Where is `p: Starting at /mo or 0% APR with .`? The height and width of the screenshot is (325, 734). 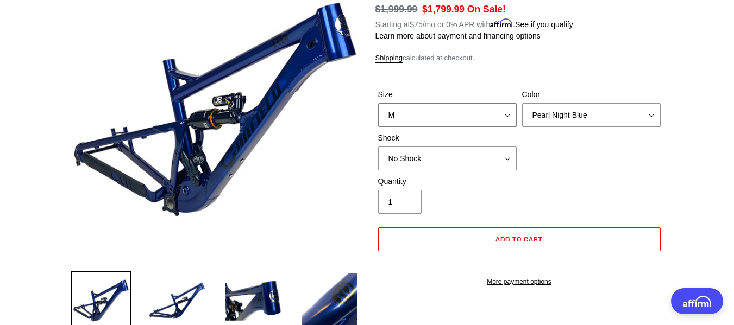 p: Starting at /mo or 0% APR with . is located at coordinates (474, 23).